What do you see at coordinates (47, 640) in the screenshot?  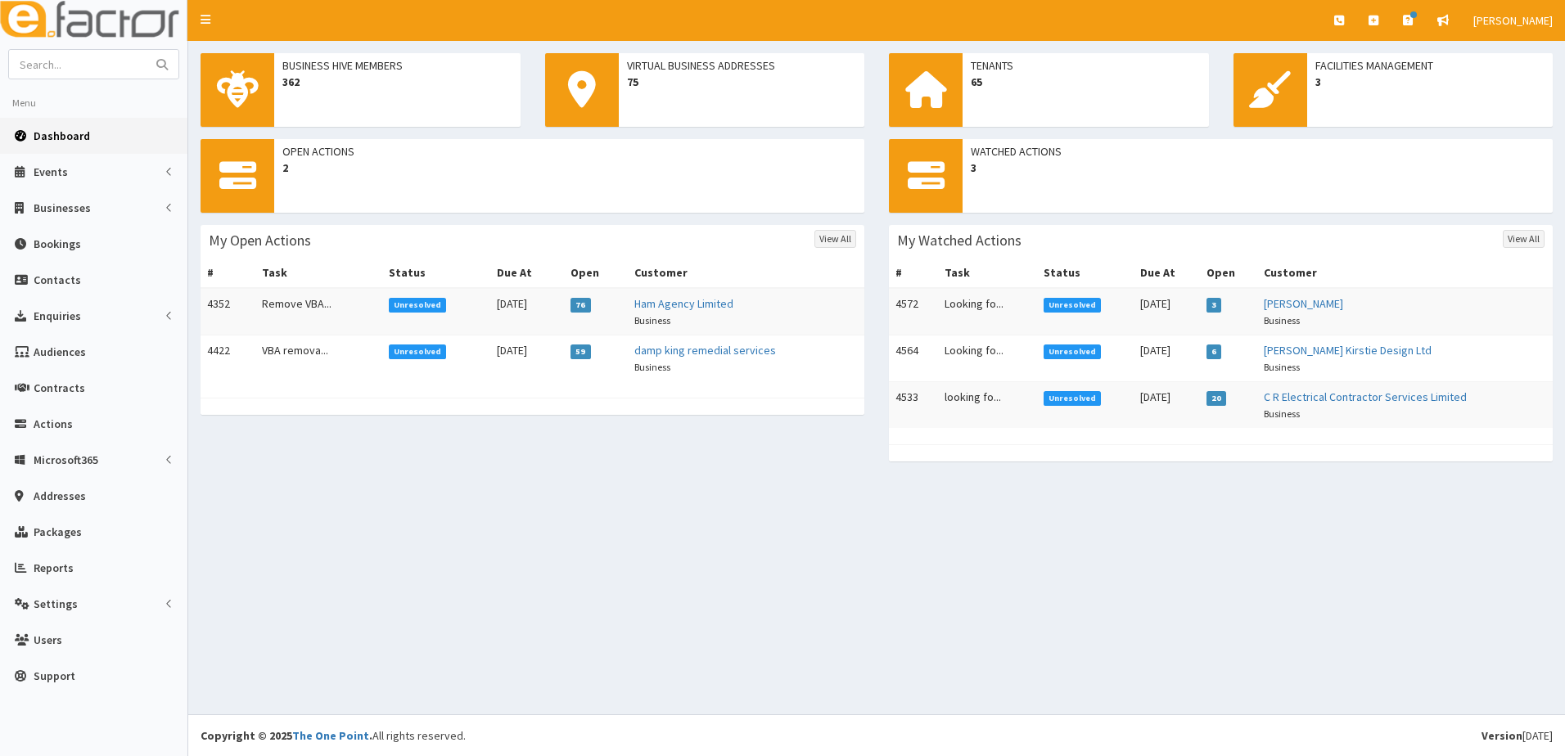 I see `span: Users` at bounding box center [47, 640].